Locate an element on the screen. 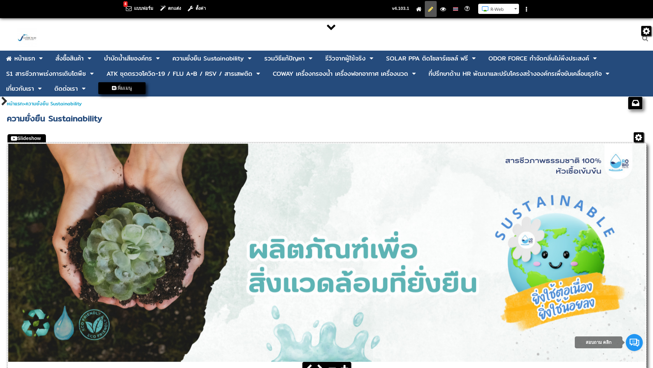  div: แสดงพื้นที่ด้านข้าง is located at coordinates (4, 102).